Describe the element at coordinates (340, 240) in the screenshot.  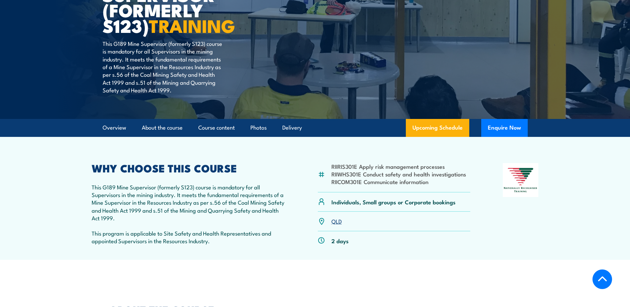
I see `p: 2 days` at that location.